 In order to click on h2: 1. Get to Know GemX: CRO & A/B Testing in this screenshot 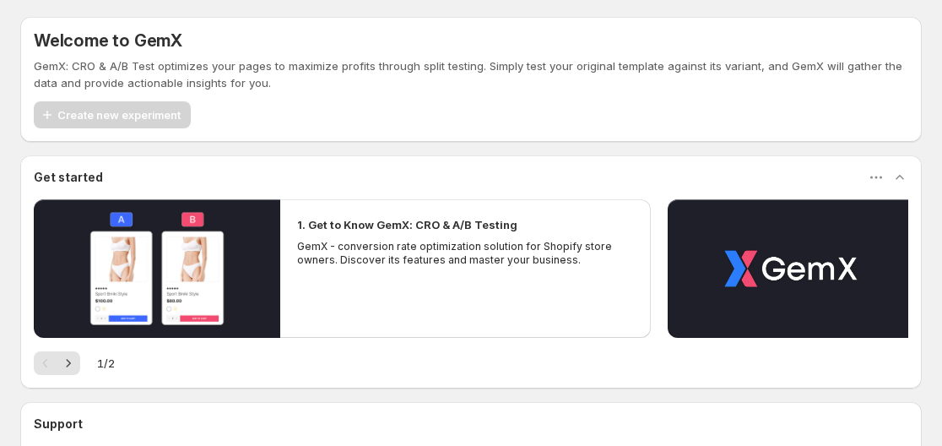, I will do `click(407, 225)`.